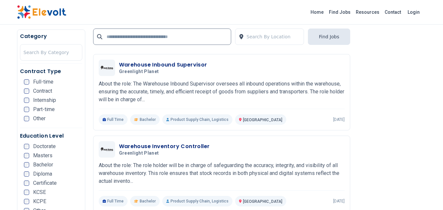 This screenshot has height=210, width=443. What do you see at coordinates (43, 82) in the screenshot?
I see `span: Full-time` at bounding box center [43, 82].